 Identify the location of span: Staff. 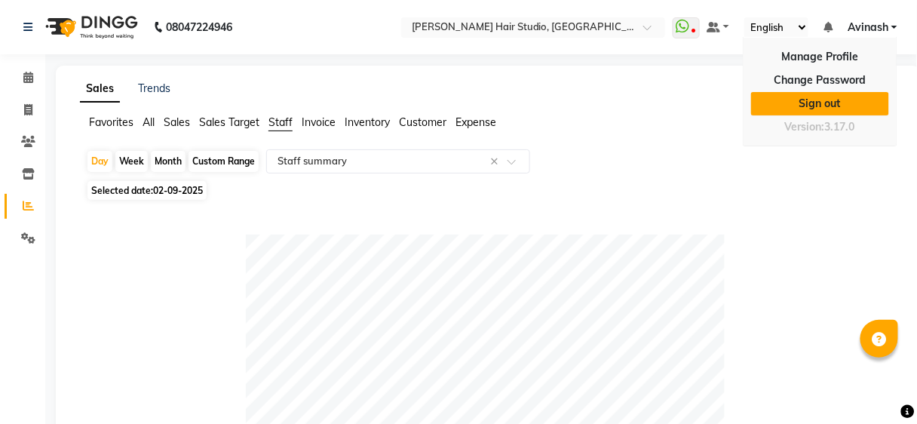
(281, 122).